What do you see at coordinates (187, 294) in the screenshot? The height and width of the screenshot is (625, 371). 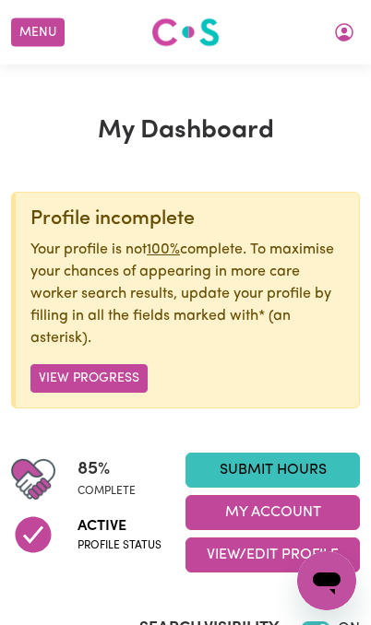 I see `p: Your profile is not complete. To maximise your chances of appearing in more care worker search re...` at bounding box center [187, 294].